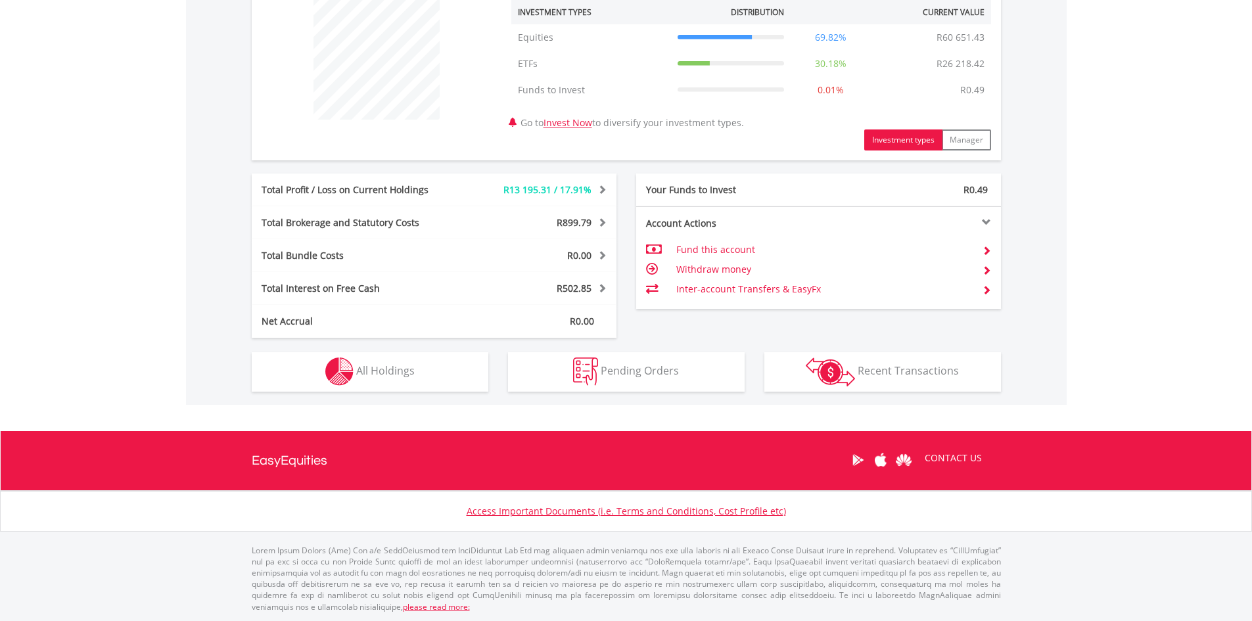 This screenshot has height=621, width=1252. I want to click on span: Recent Transactions, so click(908, 371).